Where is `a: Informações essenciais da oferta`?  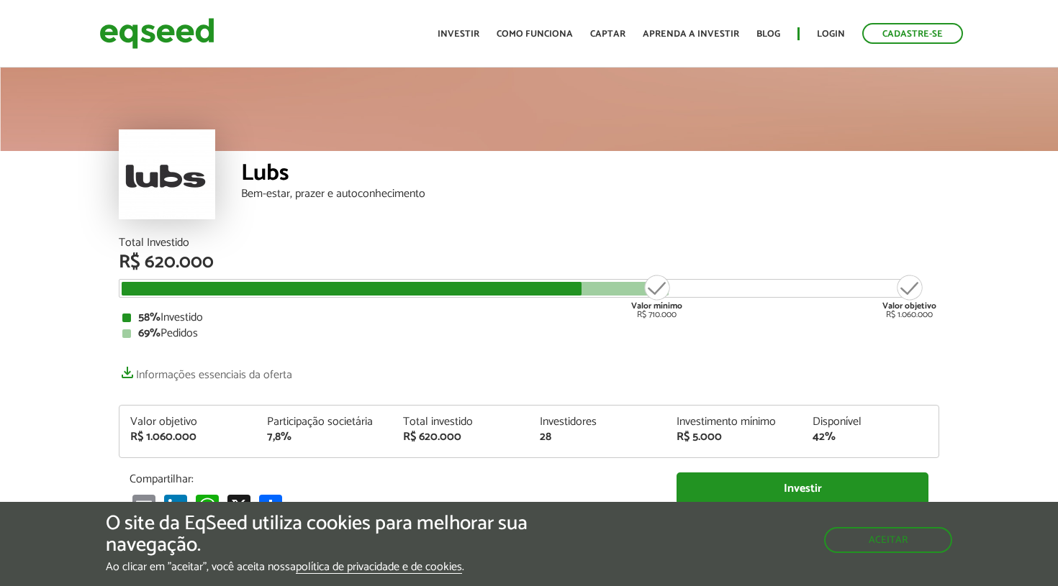 a: Informações essenciais da oferta is located at coordinates (205, 371).